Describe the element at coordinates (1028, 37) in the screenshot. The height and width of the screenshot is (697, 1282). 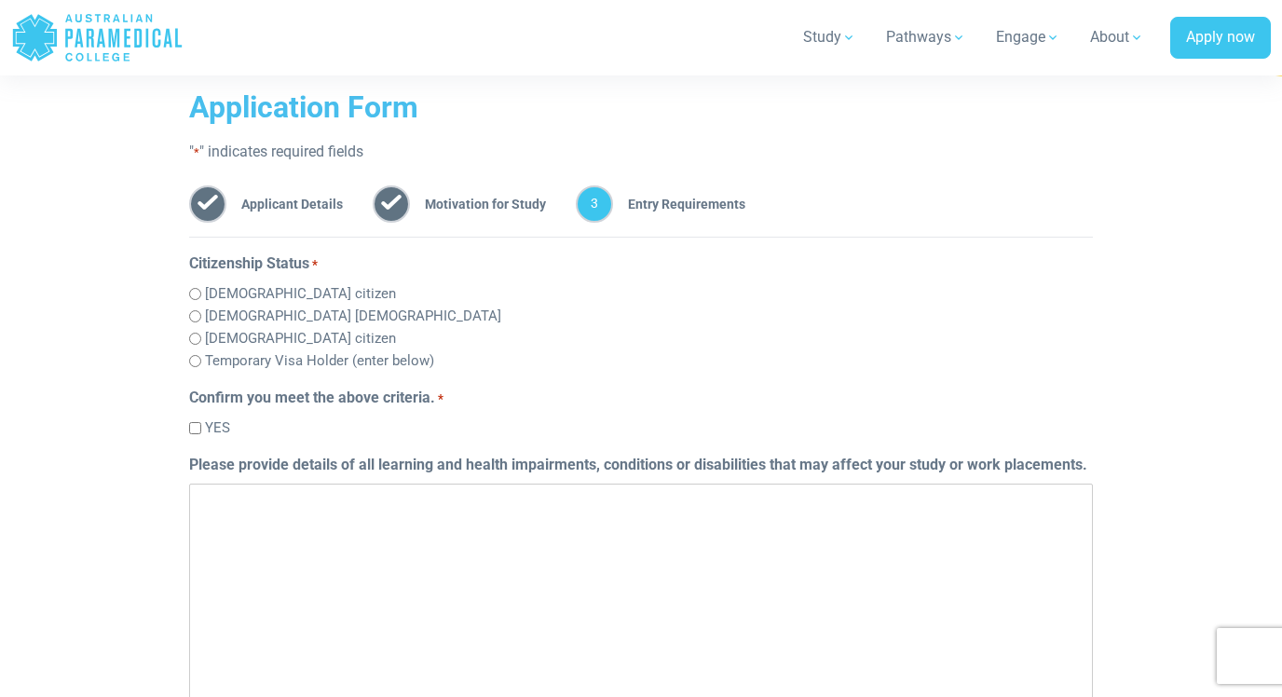
I see `a: Engage` at that location.